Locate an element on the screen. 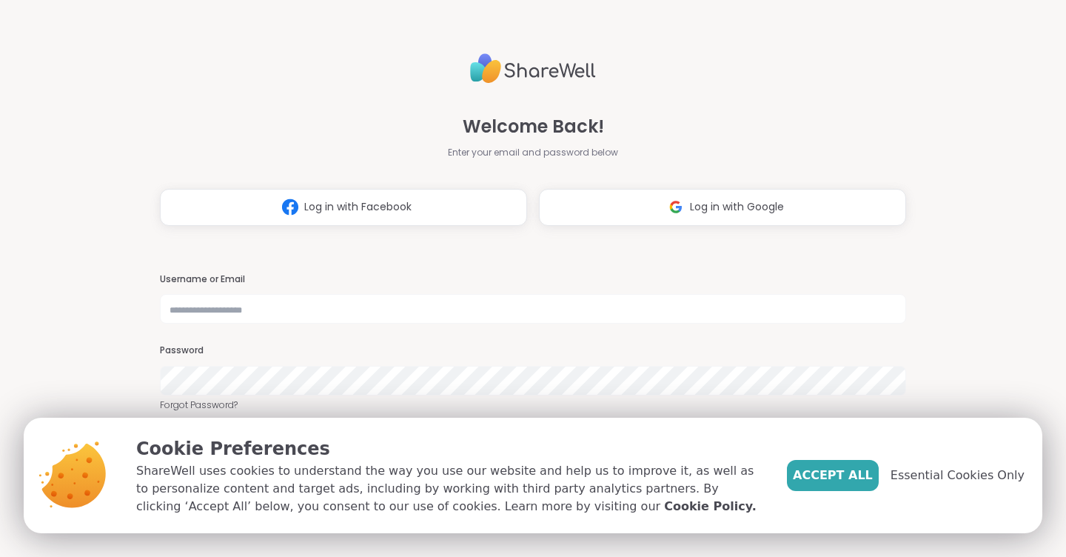 The image size is (1066, 557). button: Accept All is located at coordinates (833, 475).